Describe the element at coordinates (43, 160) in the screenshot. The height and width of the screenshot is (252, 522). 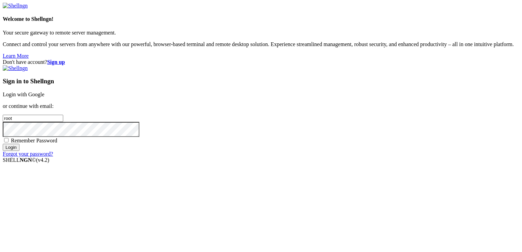
I see `span: 4.2.0` at that location.